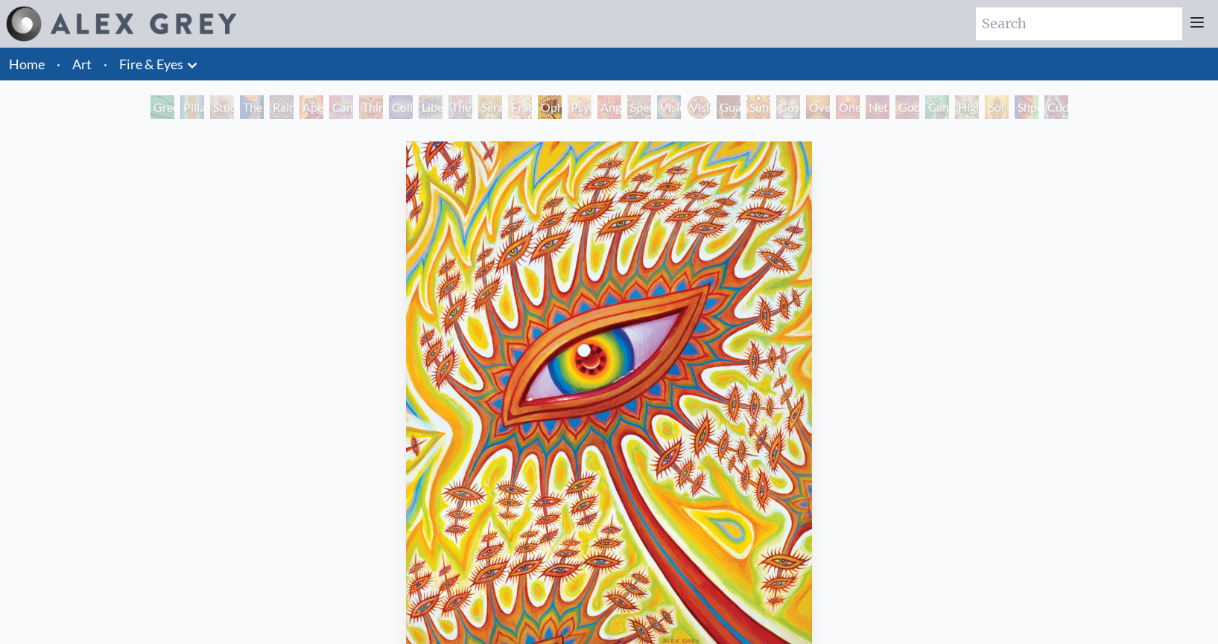  What do you see at coordinates (27, 64) in the screenshot?
I see `a: Home` at bounding box center [27, 64].